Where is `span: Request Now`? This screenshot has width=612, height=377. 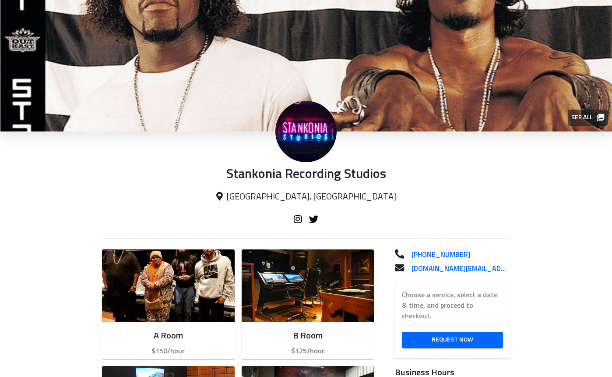
span: Request Now is located at coordinates (453, 340).